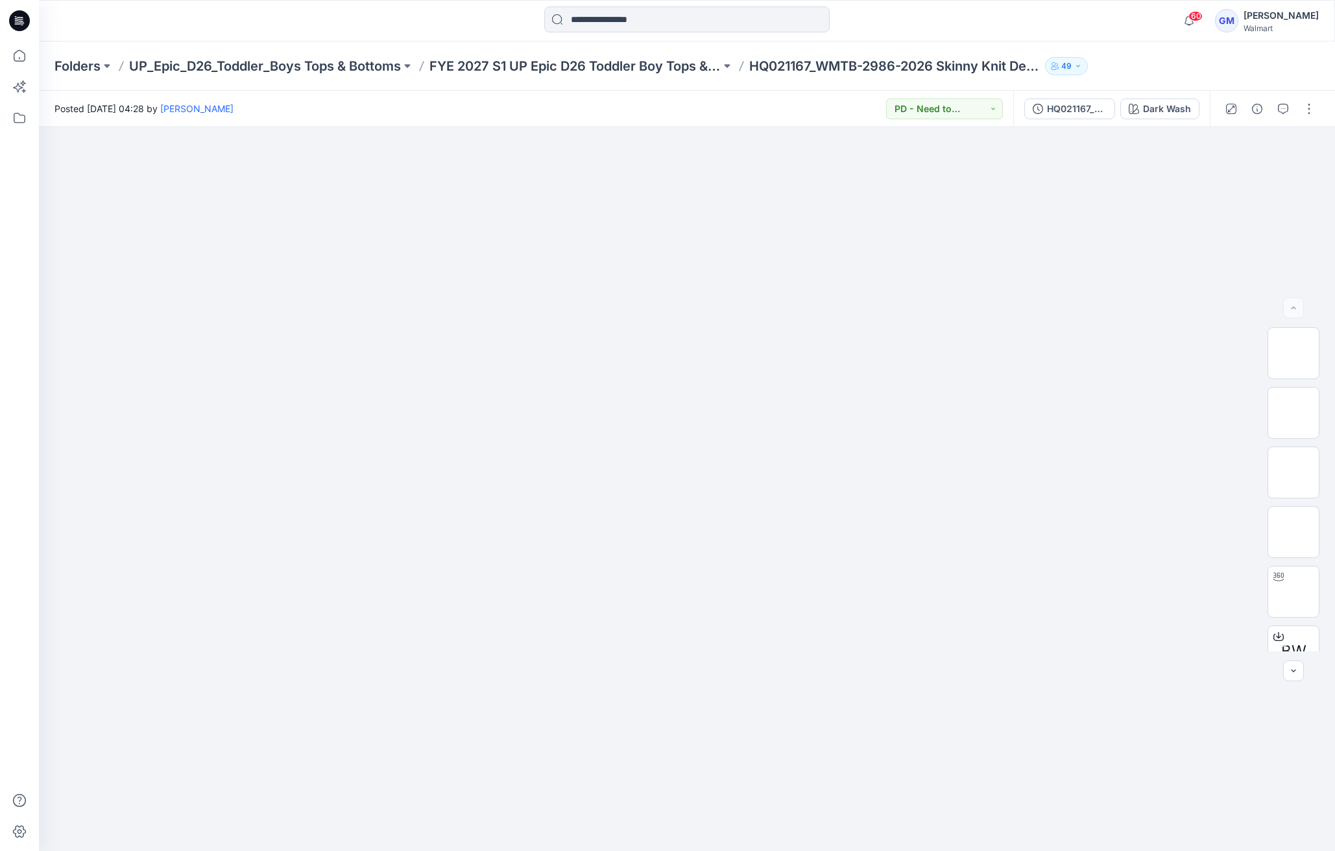  What do you see at coordinates (1167, 109) in the screenshot?
I see `div: Dark Wash` at bounding box center [1167, 109].